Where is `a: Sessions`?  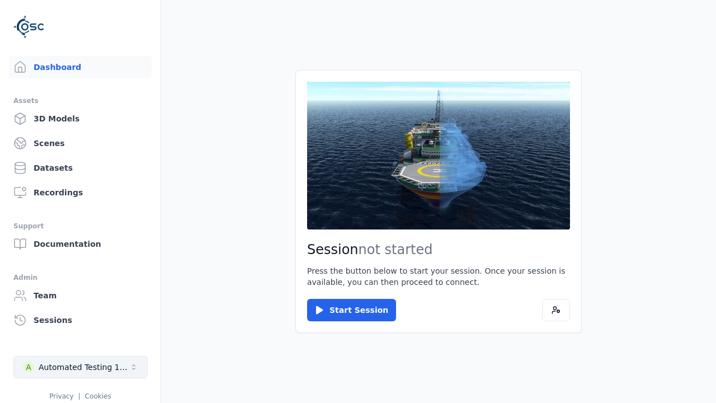
a: Sessions is located at coordinates (80, 320).